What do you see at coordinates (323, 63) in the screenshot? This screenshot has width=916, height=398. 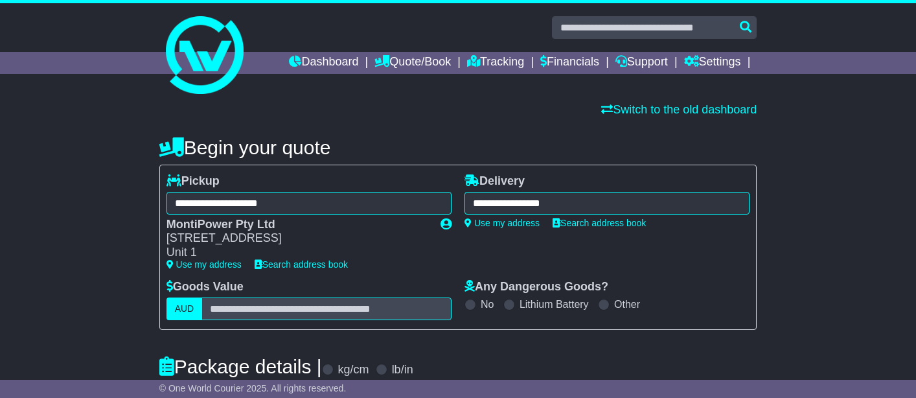 I see `a: Dashboard` at bounding box center [323, 63].